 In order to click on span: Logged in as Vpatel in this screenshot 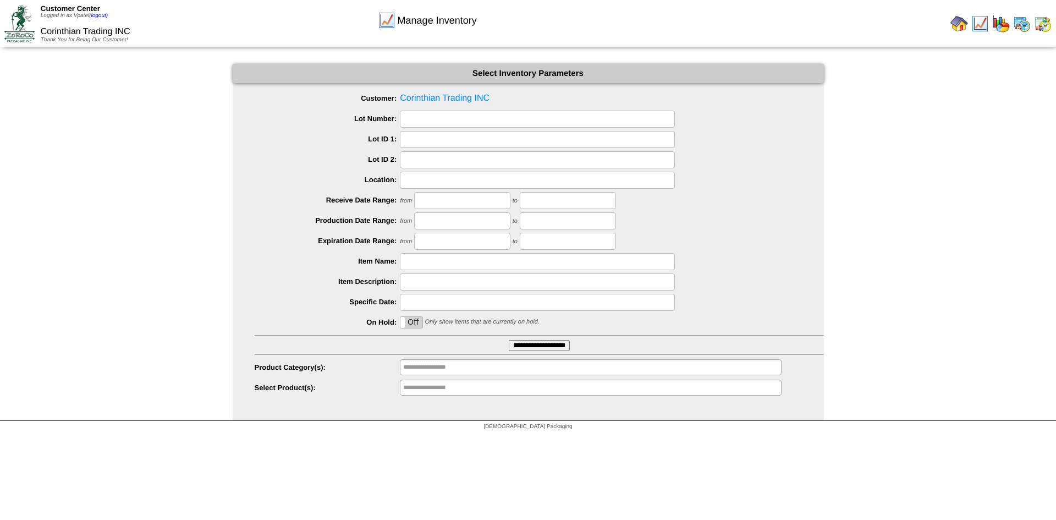, I will do `click(74, 15)`.